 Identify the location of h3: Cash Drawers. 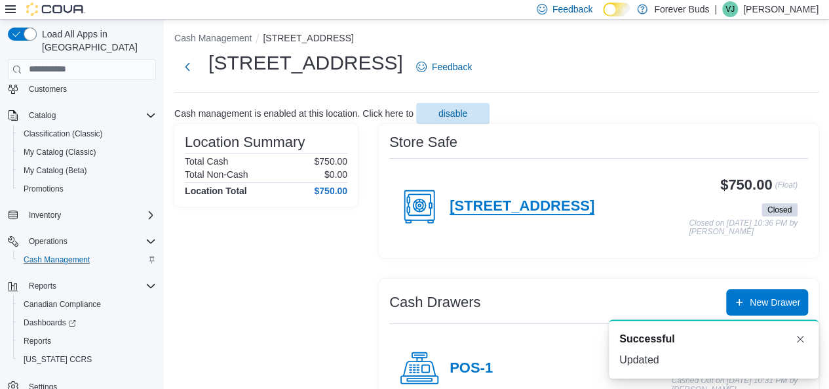
(435, 302).